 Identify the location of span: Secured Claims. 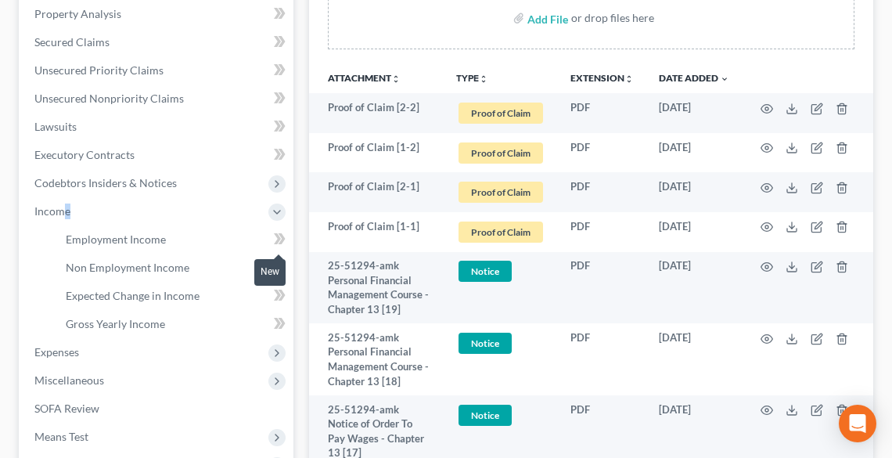
(72, 41).